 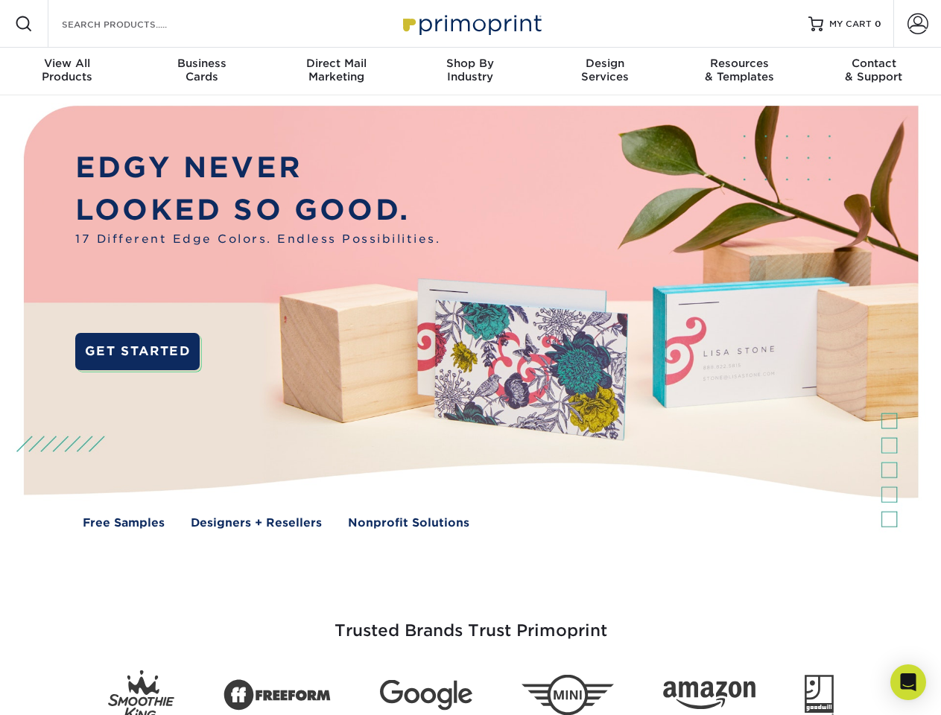 What do you see at coordinates (201, 63) in the screenshot?
I see `span: Business` at bounding box center [201, 63].